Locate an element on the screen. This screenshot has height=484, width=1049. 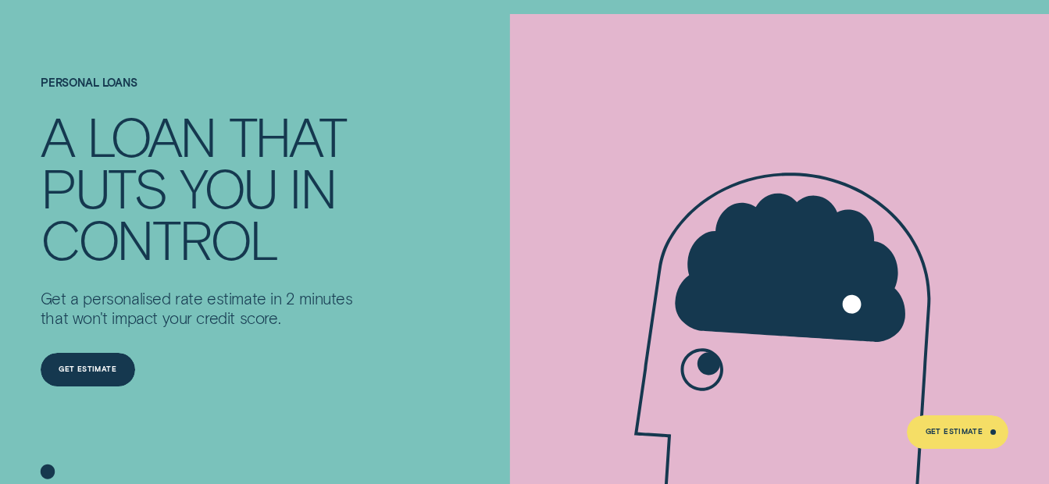
div: IN is located at coordinates (312, 187).